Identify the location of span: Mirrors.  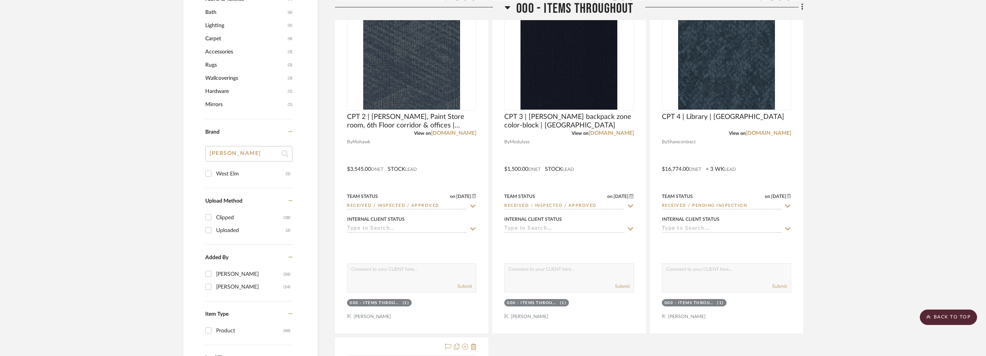
(245, 105).